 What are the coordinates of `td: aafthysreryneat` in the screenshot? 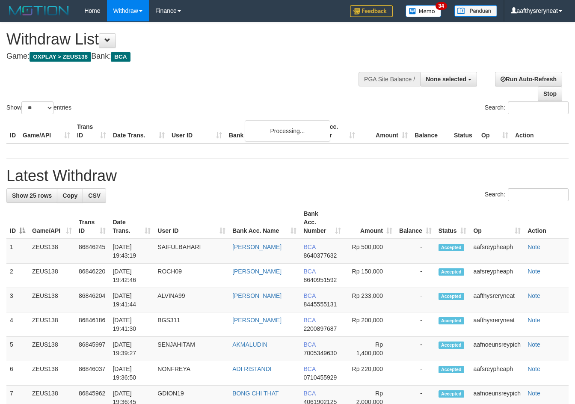 It's located at (497, 324).